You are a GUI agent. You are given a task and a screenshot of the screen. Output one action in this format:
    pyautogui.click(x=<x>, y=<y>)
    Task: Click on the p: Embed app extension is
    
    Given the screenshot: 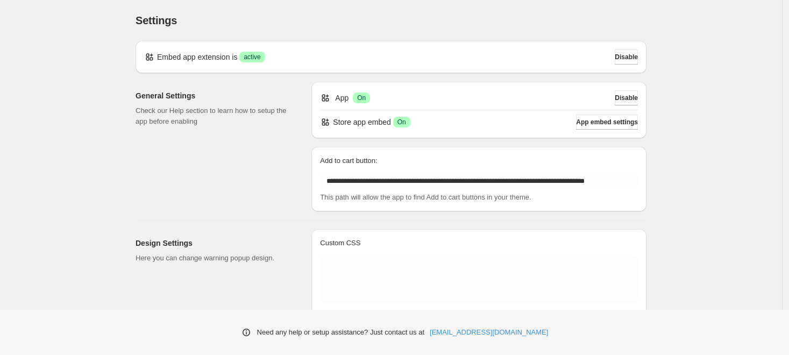 What is the action you would take?
    pyautogui.click(x=197, y=57)
    